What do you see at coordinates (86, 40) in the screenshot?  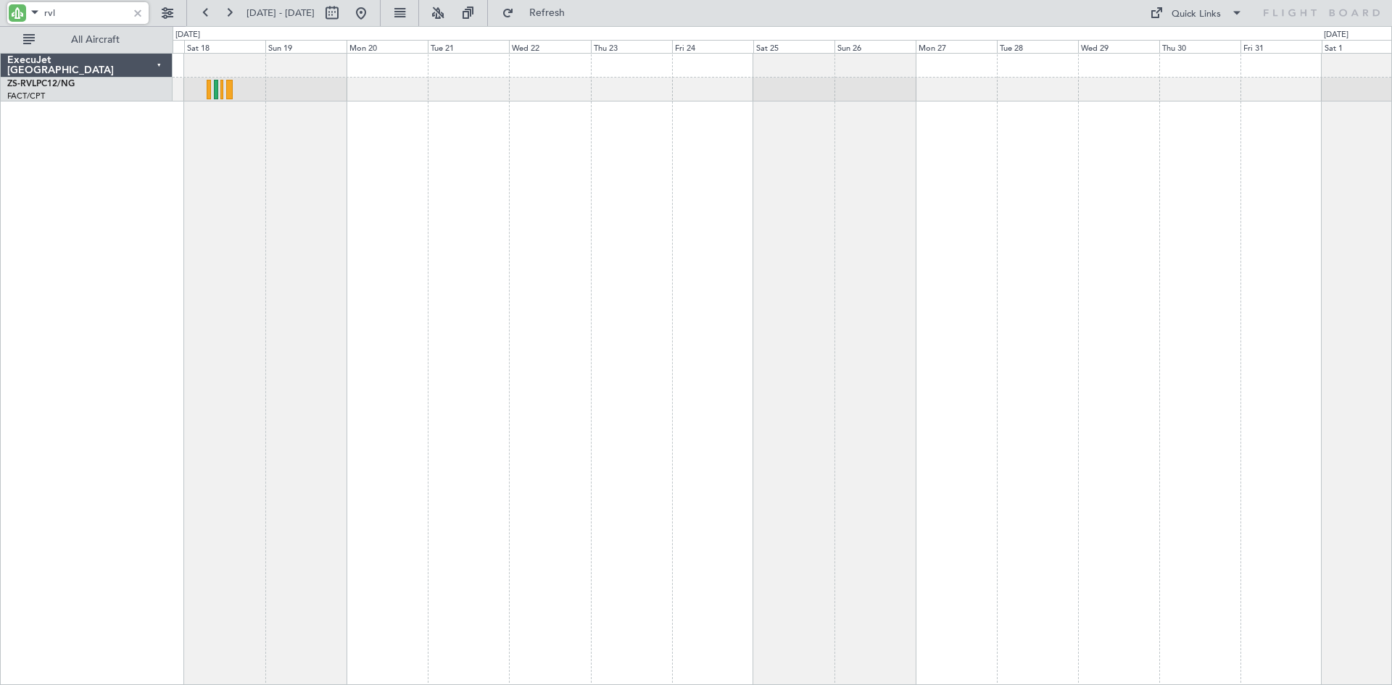 I see `button: All Aircraft` at bounding box center [86, 40].